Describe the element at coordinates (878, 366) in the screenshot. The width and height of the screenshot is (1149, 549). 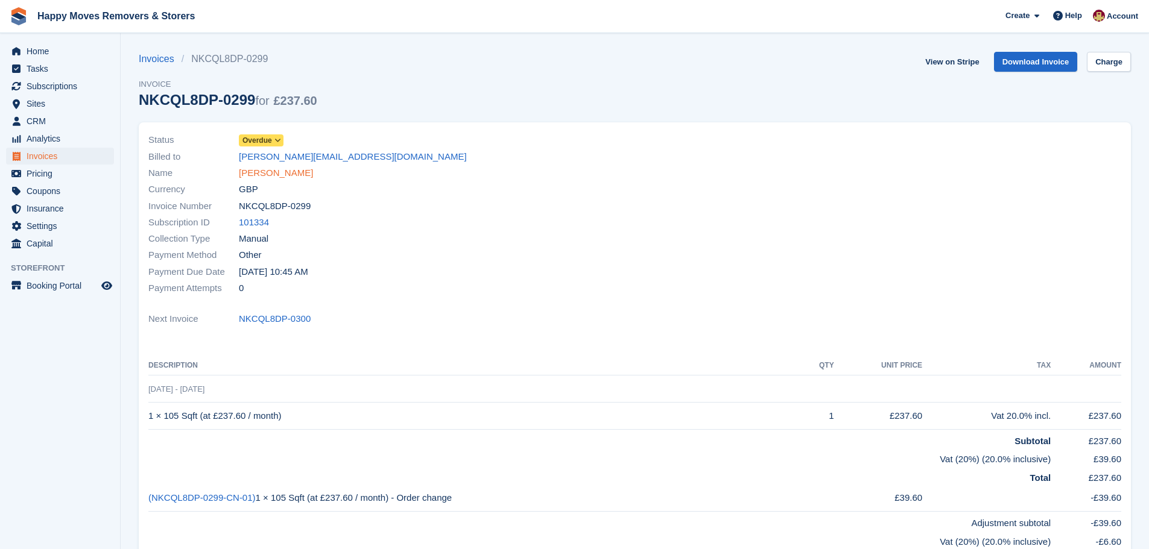
I see `th: Unit Price` at that location.